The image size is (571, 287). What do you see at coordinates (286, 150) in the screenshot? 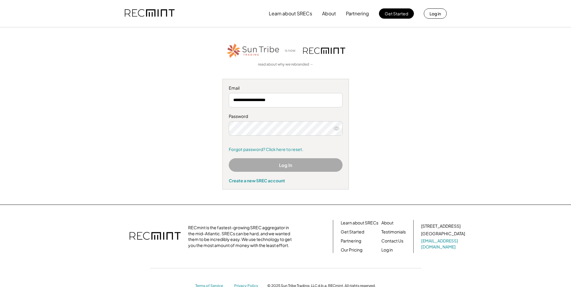
I see `a: Forgot password? Click here to reset.` at bounding box center [286, 150].